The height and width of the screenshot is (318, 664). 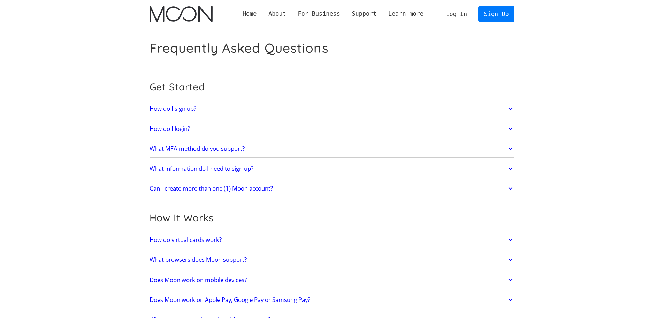 I want to click on img: Moon Logo, so click(x=181, y=14).